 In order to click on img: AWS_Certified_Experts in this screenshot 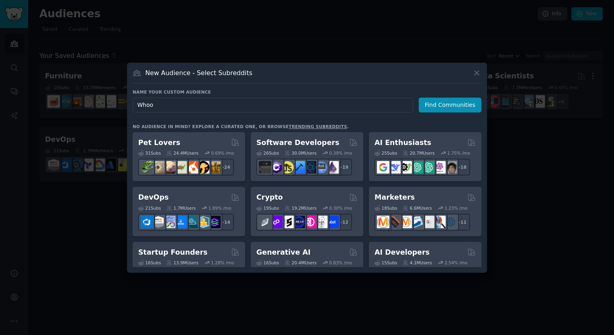, I will do `click(158, 222)`.